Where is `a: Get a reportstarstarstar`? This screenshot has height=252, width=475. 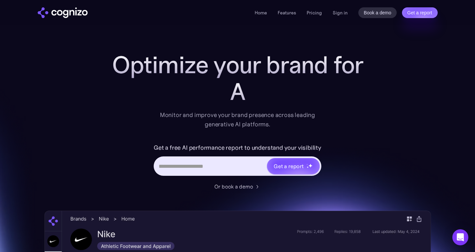
a: Get a reportstarstarstar is located at coordinates (294, 166).